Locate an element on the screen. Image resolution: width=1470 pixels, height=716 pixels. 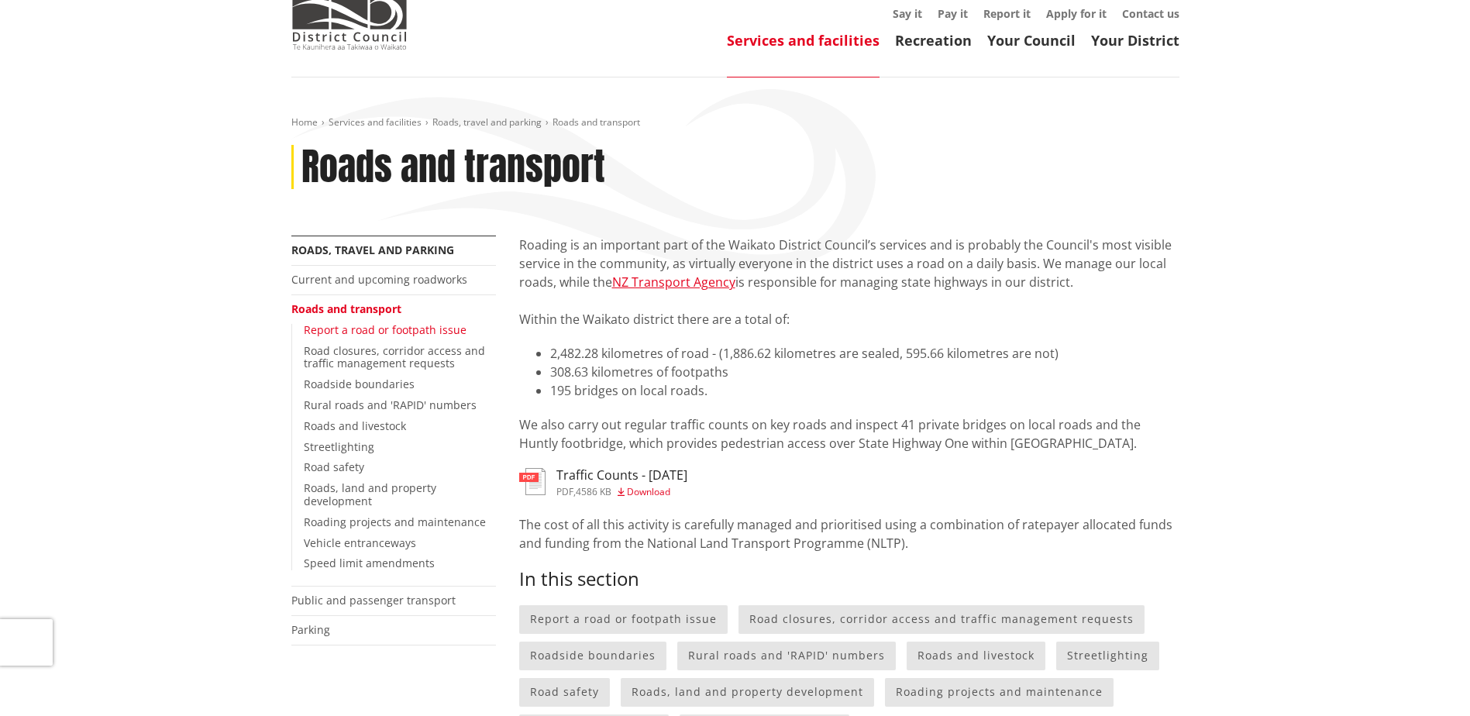
a: Your District is located at coordinates (1136, 40).